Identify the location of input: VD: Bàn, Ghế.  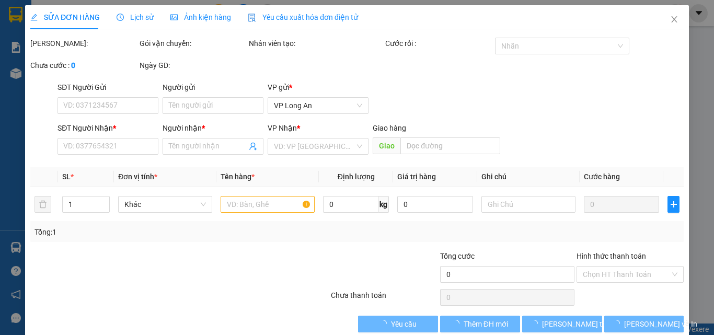
(268, 204).